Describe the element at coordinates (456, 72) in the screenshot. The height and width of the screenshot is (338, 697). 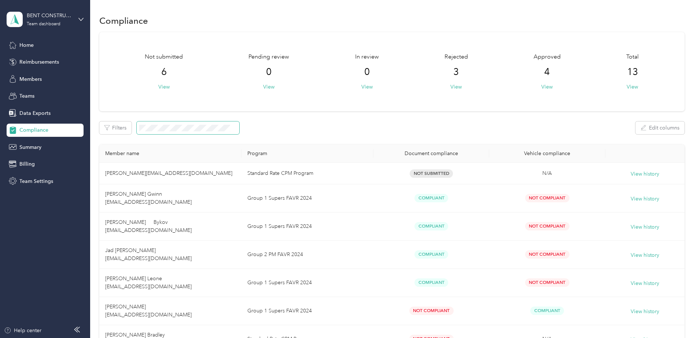
I see `span: 3` at that location.